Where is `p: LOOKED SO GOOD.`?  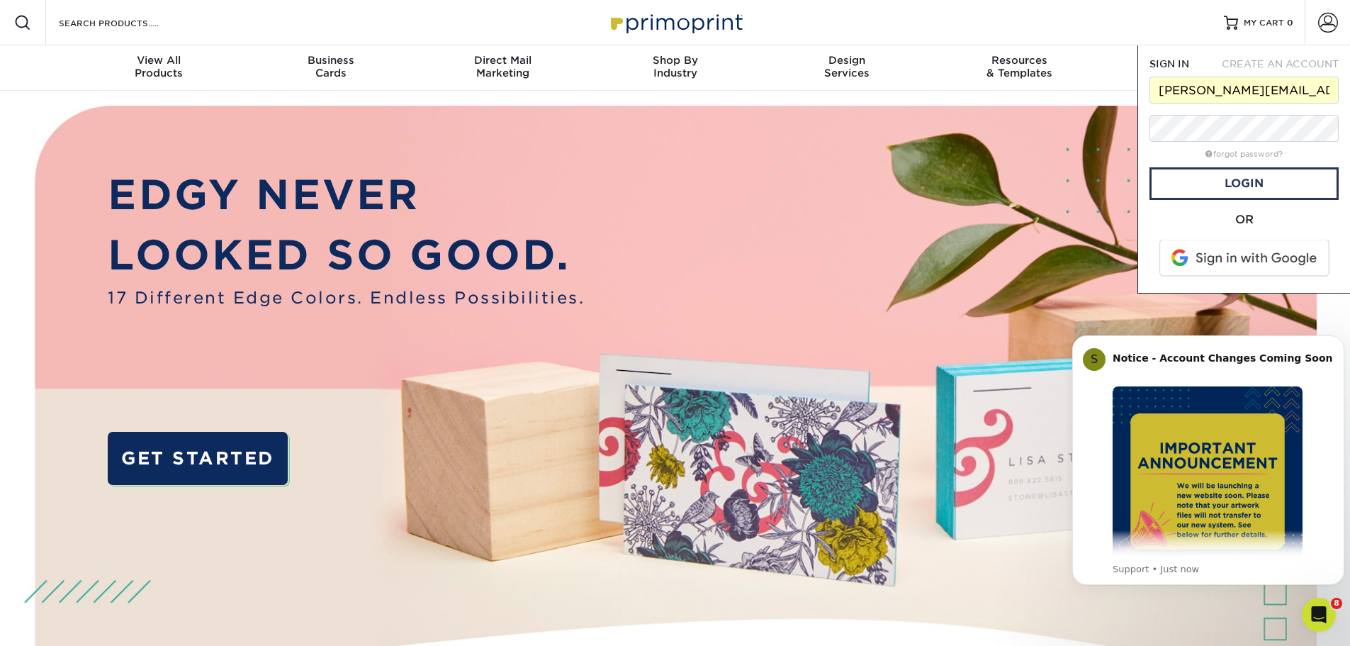 p: LOOKED SO GOOD. is located at coordinates (346, 255).